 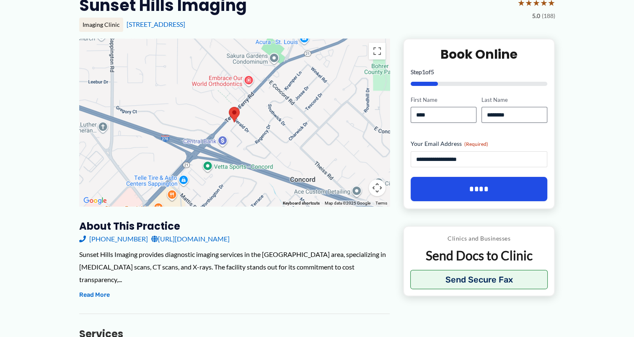 I want to click on p: Step of, so click(x=479, y=72).